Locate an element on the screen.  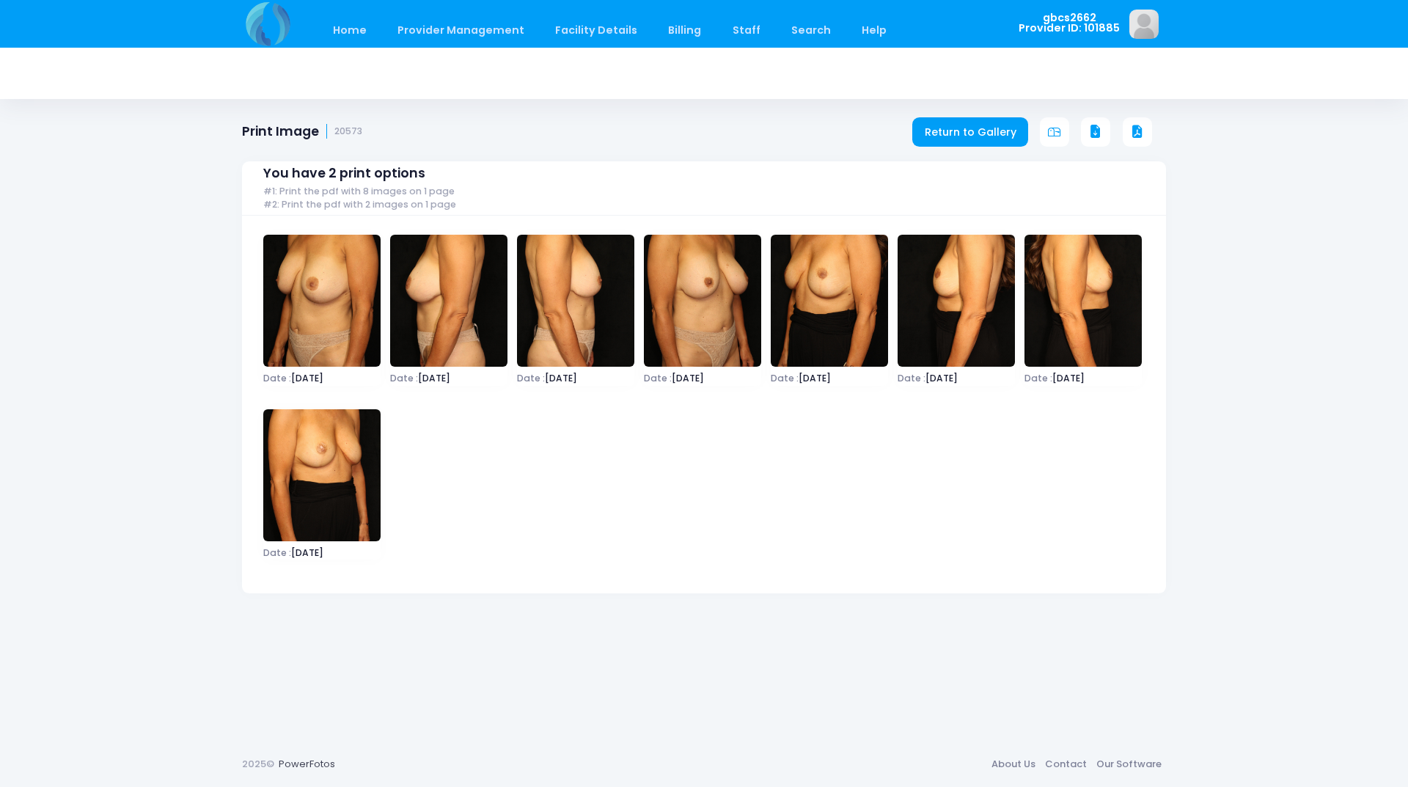
a: Our Software is located at coordinates (1129, 764).